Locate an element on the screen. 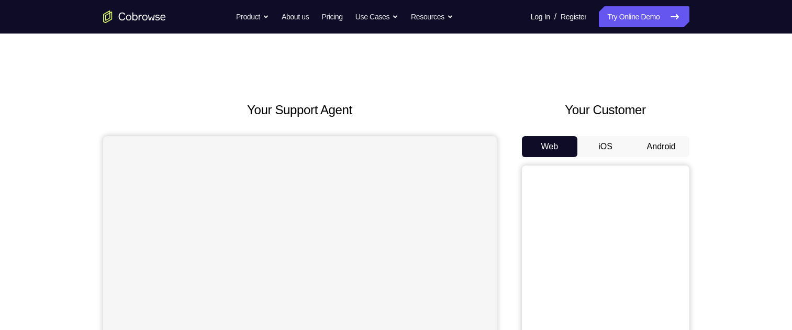  h2: Your Support Agent is located at coordinates (300, 110).